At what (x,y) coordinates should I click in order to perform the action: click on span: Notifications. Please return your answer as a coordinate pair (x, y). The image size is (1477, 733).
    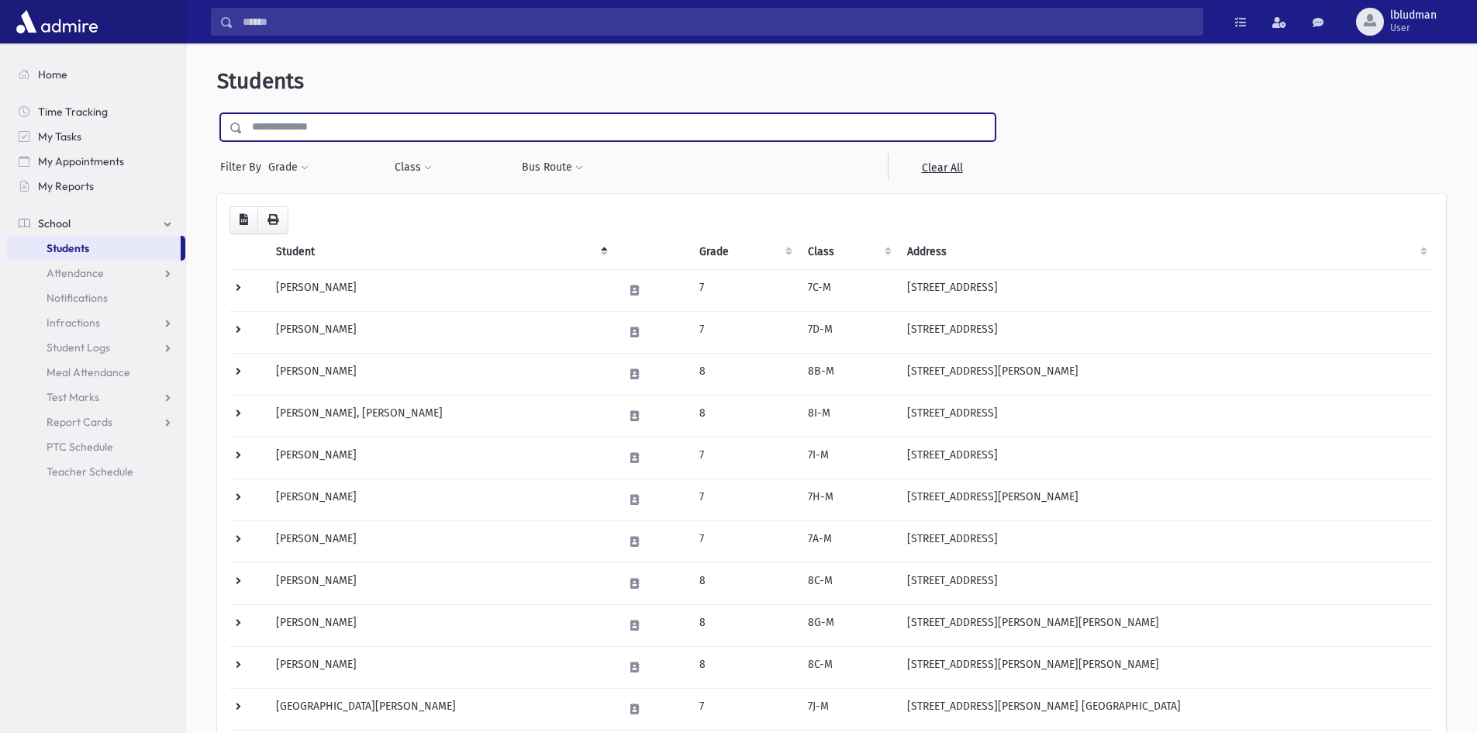
    Looking at the image, I should click on (77, 298).